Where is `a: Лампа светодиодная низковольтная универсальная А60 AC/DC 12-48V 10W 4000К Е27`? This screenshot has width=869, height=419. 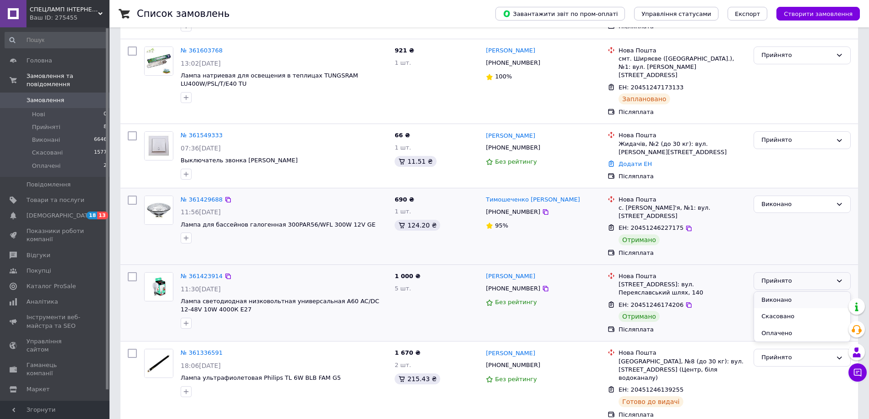
a: Лампа светодиодная низковольтная универсальная А60 AC/DC 12-48V 10W 4000К Е27 is located at coordinates (280, 306).